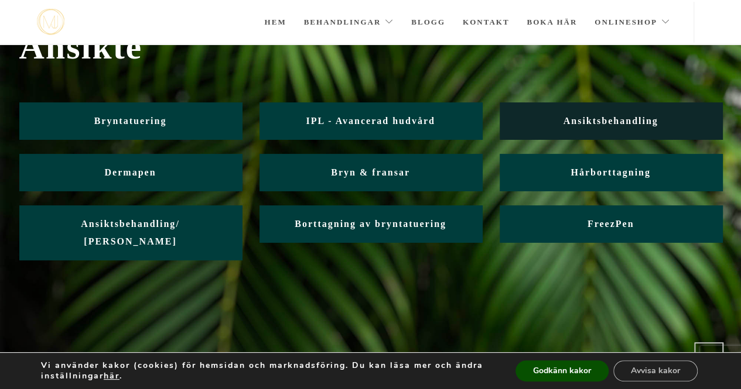 The width and height of the screenshot is (741, 389). Describe the element at coordinates (349, 22) in the screenshot. I see `a: Behandlingar` at that location.